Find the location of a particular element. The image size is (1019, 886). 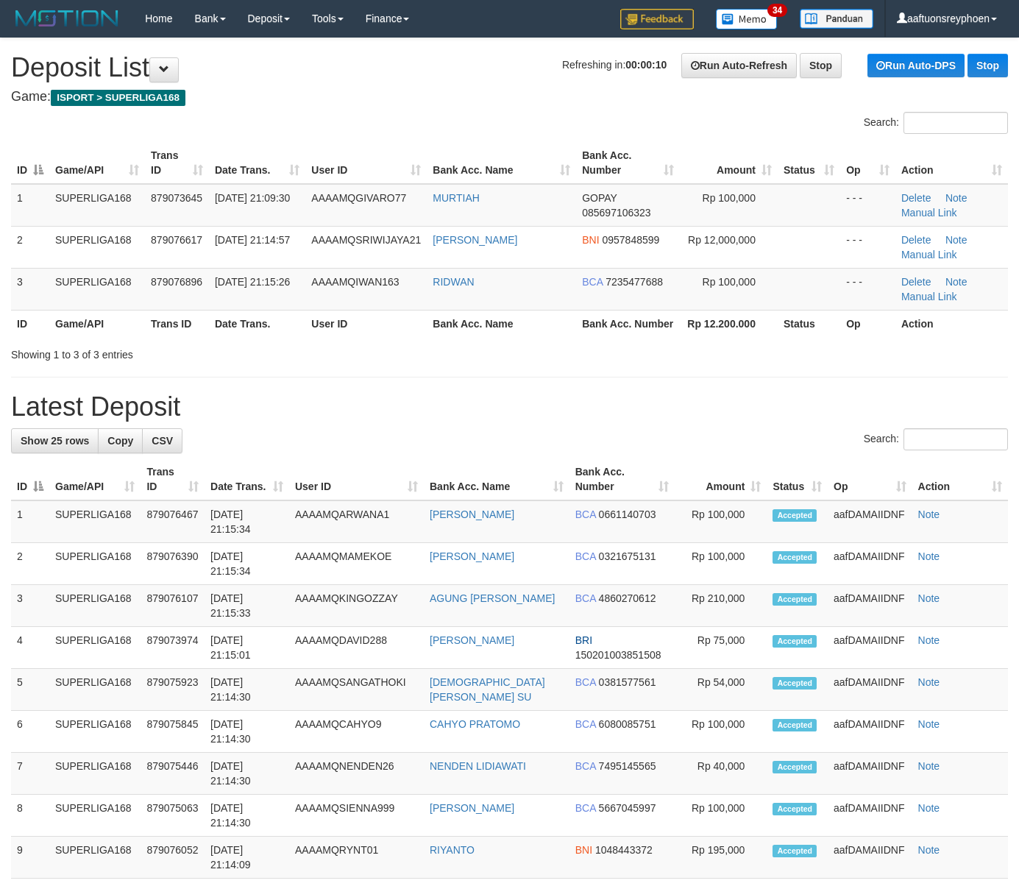

span: Copy 1048443372 to clipboard is located at coordinates (624, 850).